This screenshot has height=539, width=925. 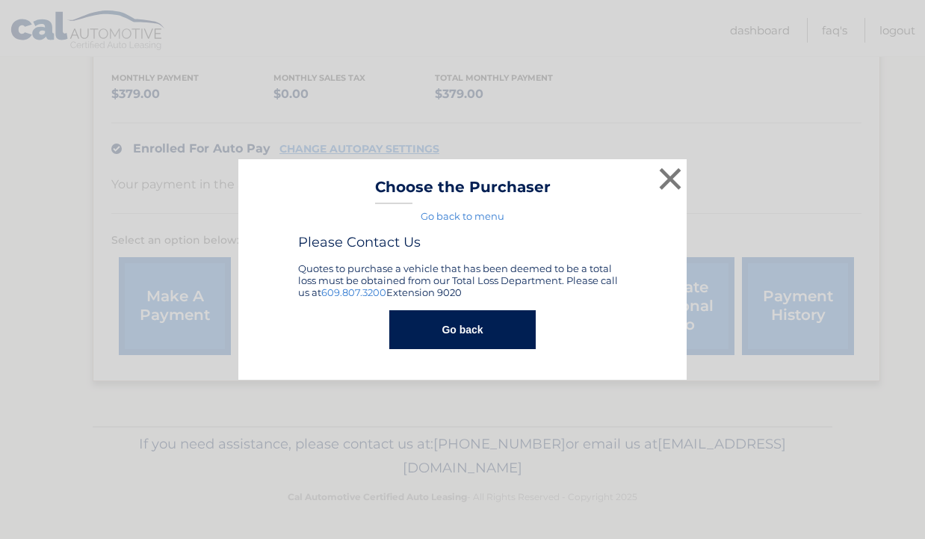 I want to click on a: 609.807.3200, so click(x=354, y=292).